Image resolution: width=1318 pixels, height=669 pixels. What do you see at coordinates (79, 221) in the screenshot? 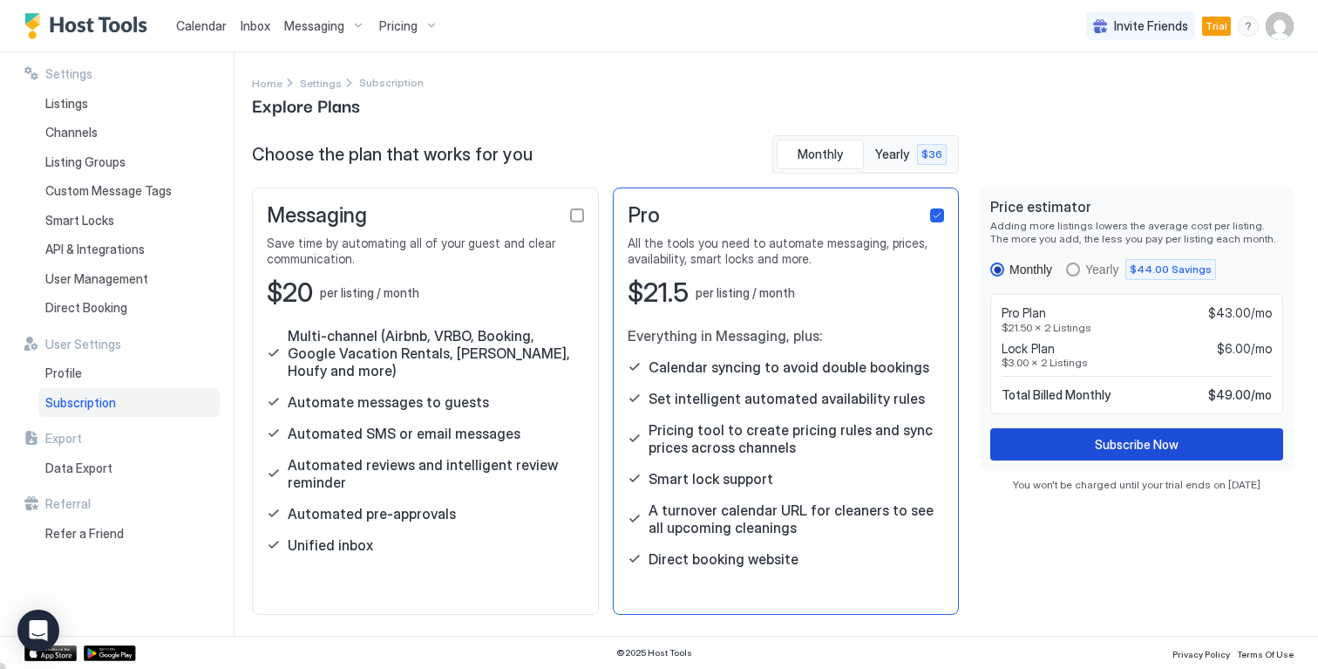
I see `span: Smart Locks` at bounding box center [79, 221].